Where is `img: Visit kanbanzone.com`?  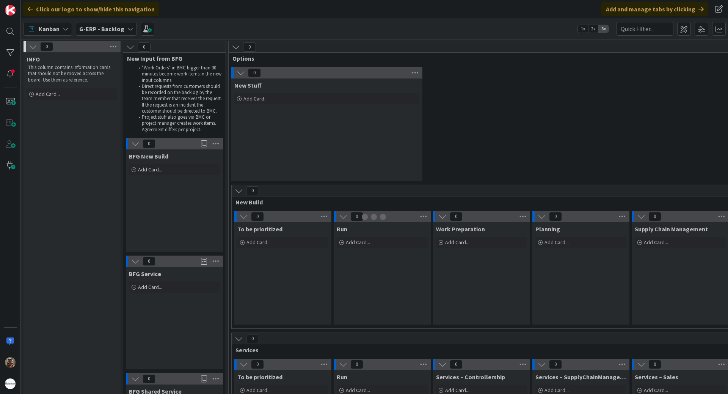 img: Visit kanbanzone.com is located at coordinates (10, 10).